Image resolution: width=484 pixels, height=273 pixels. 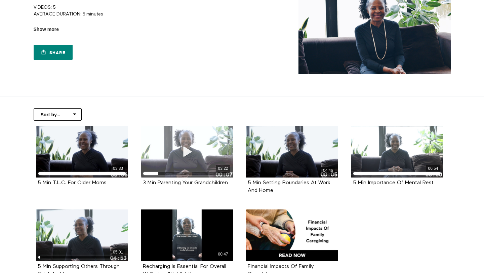 What do you see at coordinates (72, 183) in the screenshot?
I see `a: 5 Min T.L.C. For Older Moms` at bounding box center [72, 183].